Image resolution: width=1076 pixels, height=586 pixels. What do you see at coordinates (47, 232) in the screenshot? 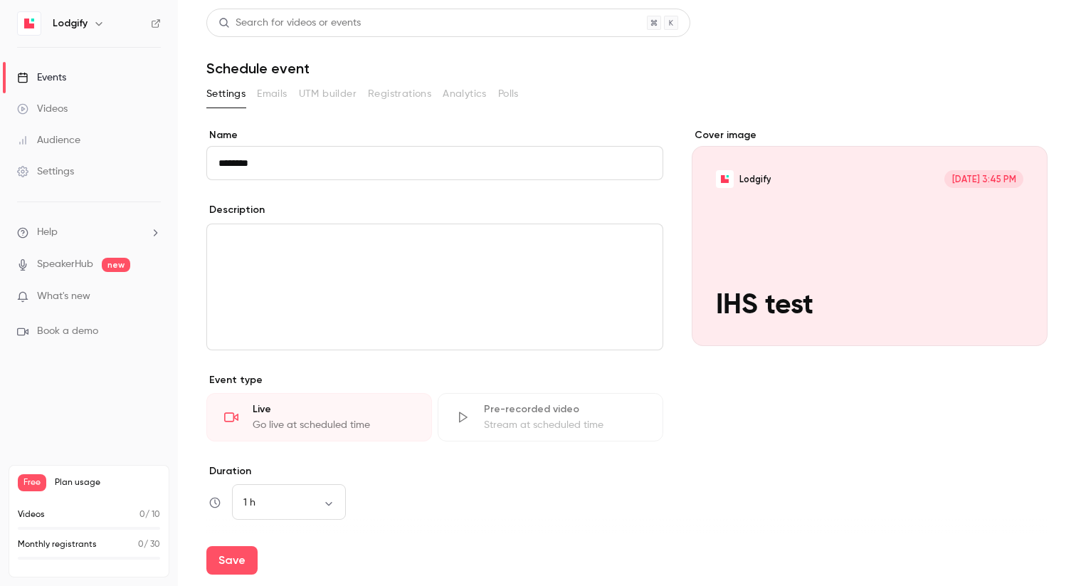
I see `span: Help` at bounding box center [47, 232].